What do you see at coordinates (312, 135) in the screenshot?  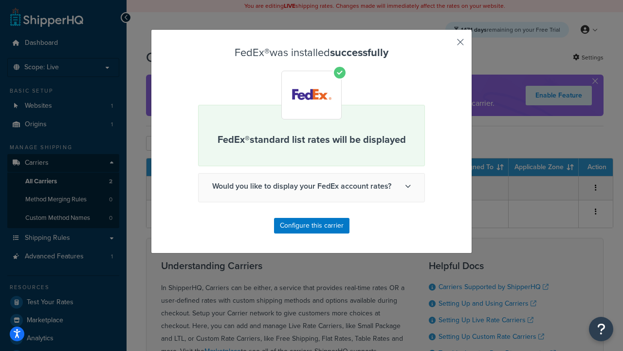 I see `div: FedEx® standard list rates will be displayed` at bounding box center [312, 135].